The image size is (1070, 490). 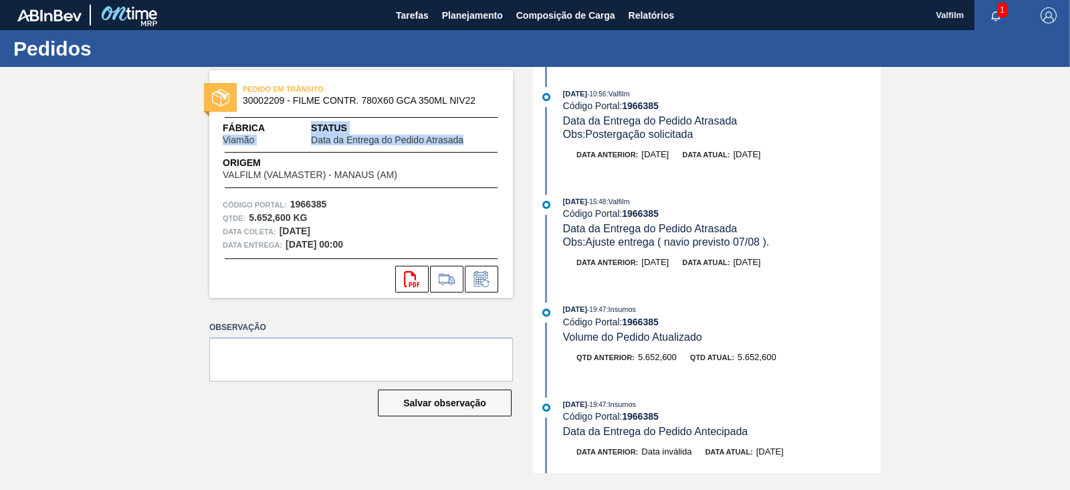 I want to click on span: Obs: Postergação solicitada, so click(x=628, y=134).